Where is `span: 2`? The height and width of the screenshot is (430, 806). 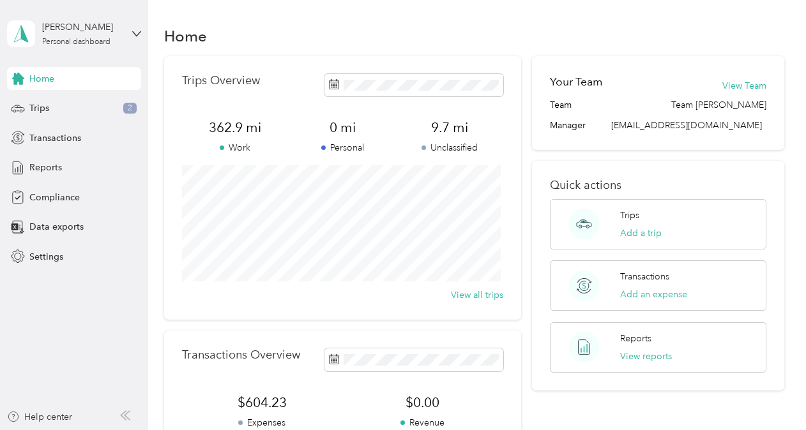
span: 2 is located at coordinates (130, 109).